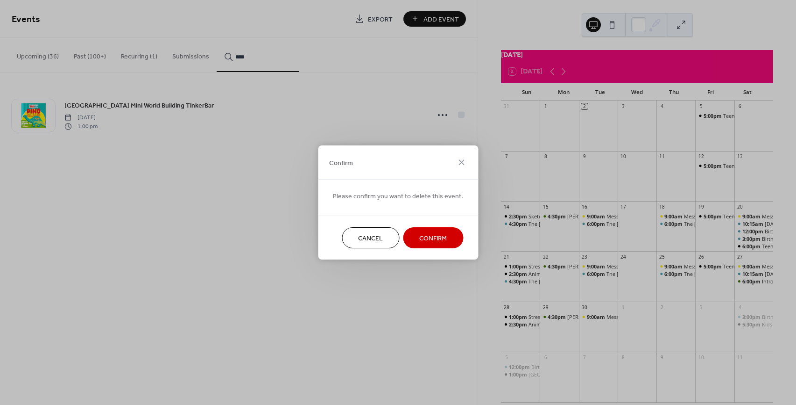 The image size is (796, 405). Describe the element at coordinates (370, 237) in the screenshot. I see `button: Cancel` at that location.